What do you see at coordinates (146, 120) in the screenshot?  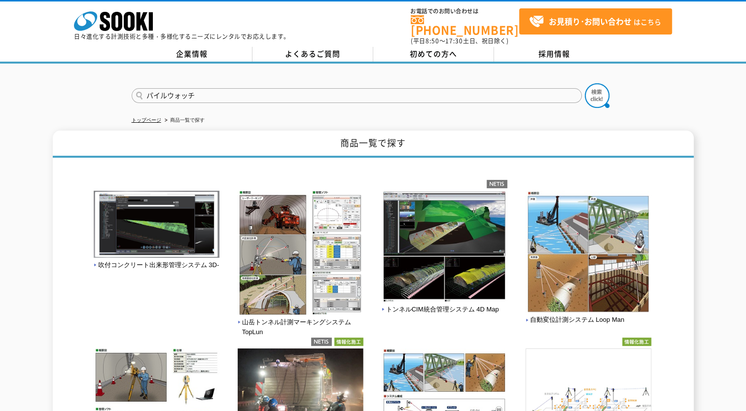 I see `a: トップページ` at bounding box center [146, 120].